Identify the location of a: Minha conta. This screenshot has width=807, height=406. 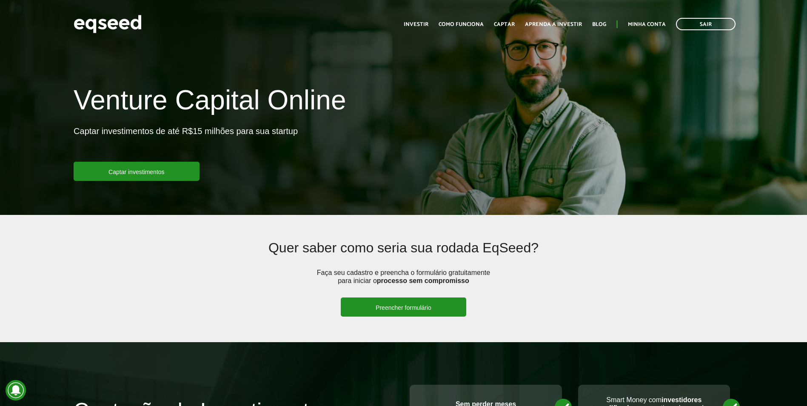
(647, 24).